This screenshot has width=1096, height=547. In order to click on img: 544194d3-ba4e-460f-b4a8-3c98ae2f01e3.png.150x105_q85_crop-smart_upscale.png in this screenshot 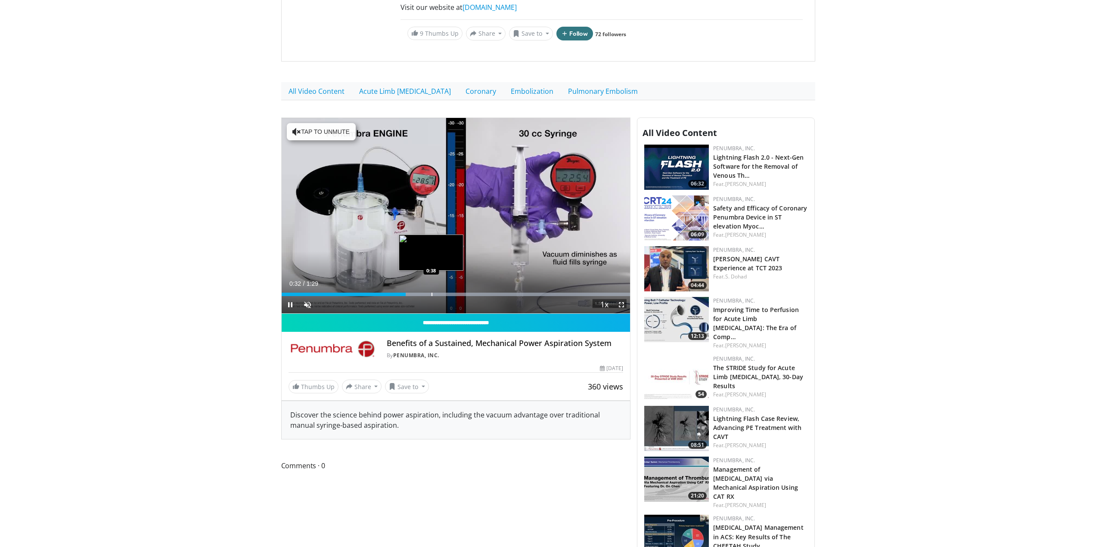, I will do `click(676, 218)`.